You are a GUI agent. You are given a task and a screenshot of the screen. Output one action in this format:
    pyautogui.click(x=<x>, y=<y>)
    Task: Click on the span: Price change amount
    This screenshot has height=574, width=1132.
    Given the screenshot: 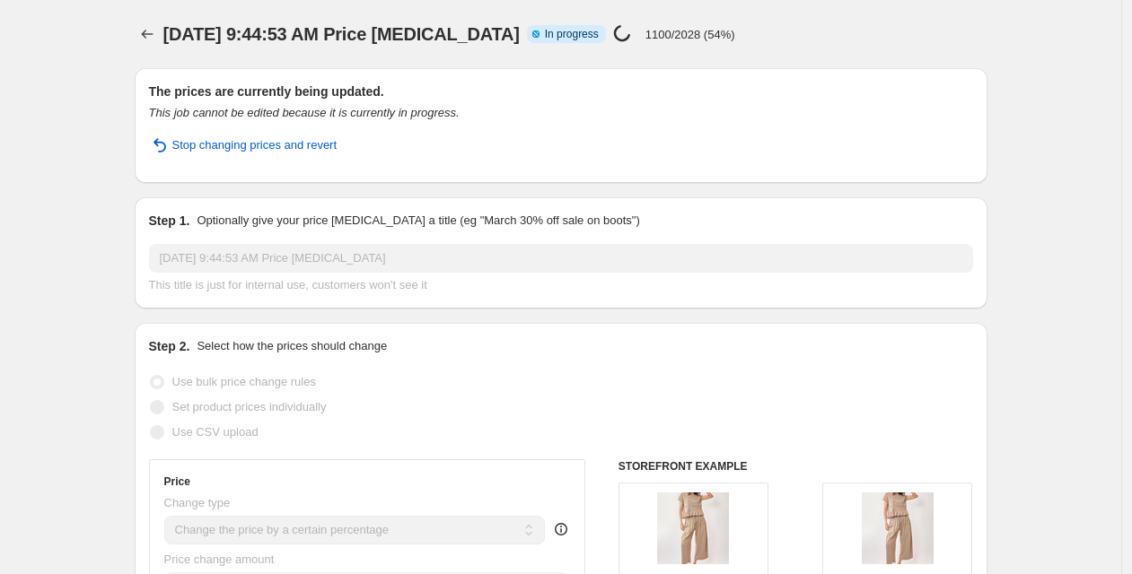 What is the action you would take?
    pyautogui.click(x=219, y=559)
    